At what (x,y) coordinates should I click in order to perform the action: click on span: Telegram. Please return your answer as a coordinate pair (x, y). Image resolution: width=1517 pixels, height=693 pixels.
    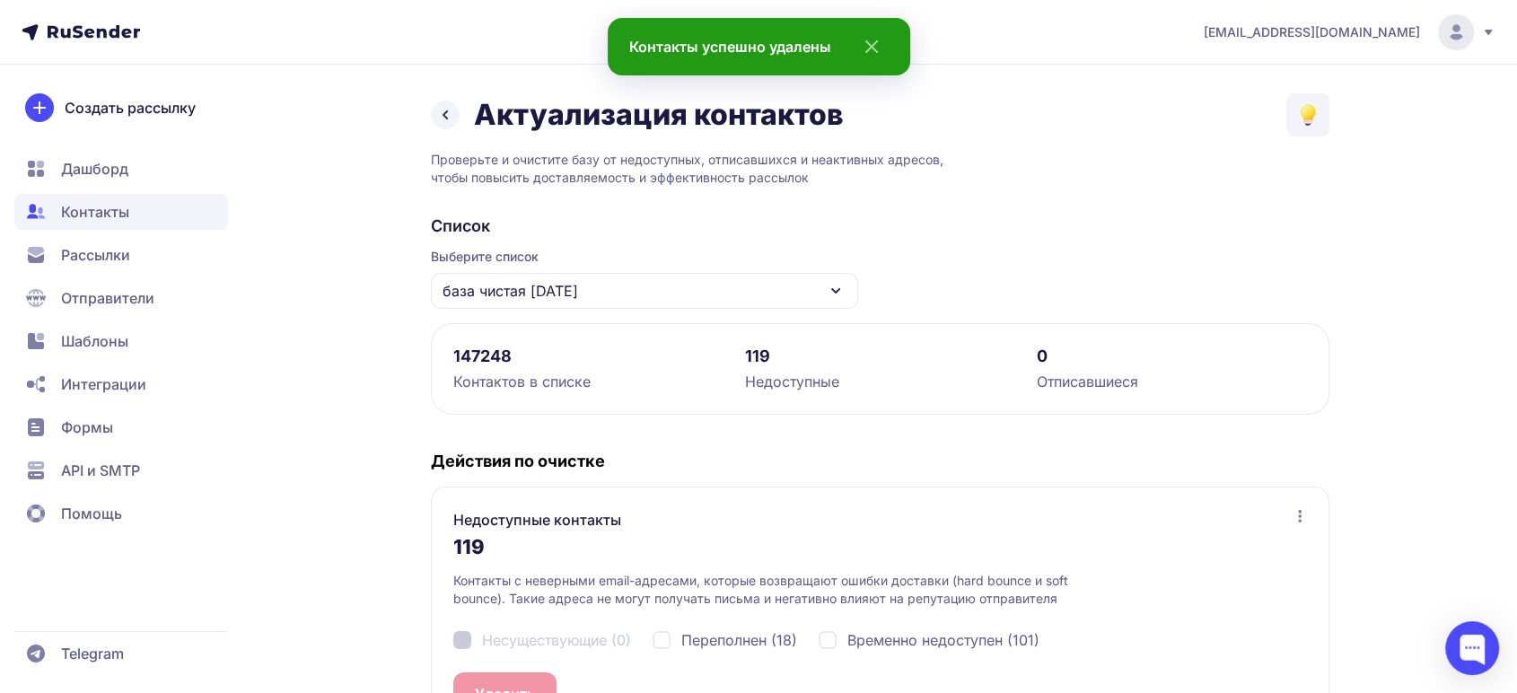
    Looking at the image, I should click on (92, 653).